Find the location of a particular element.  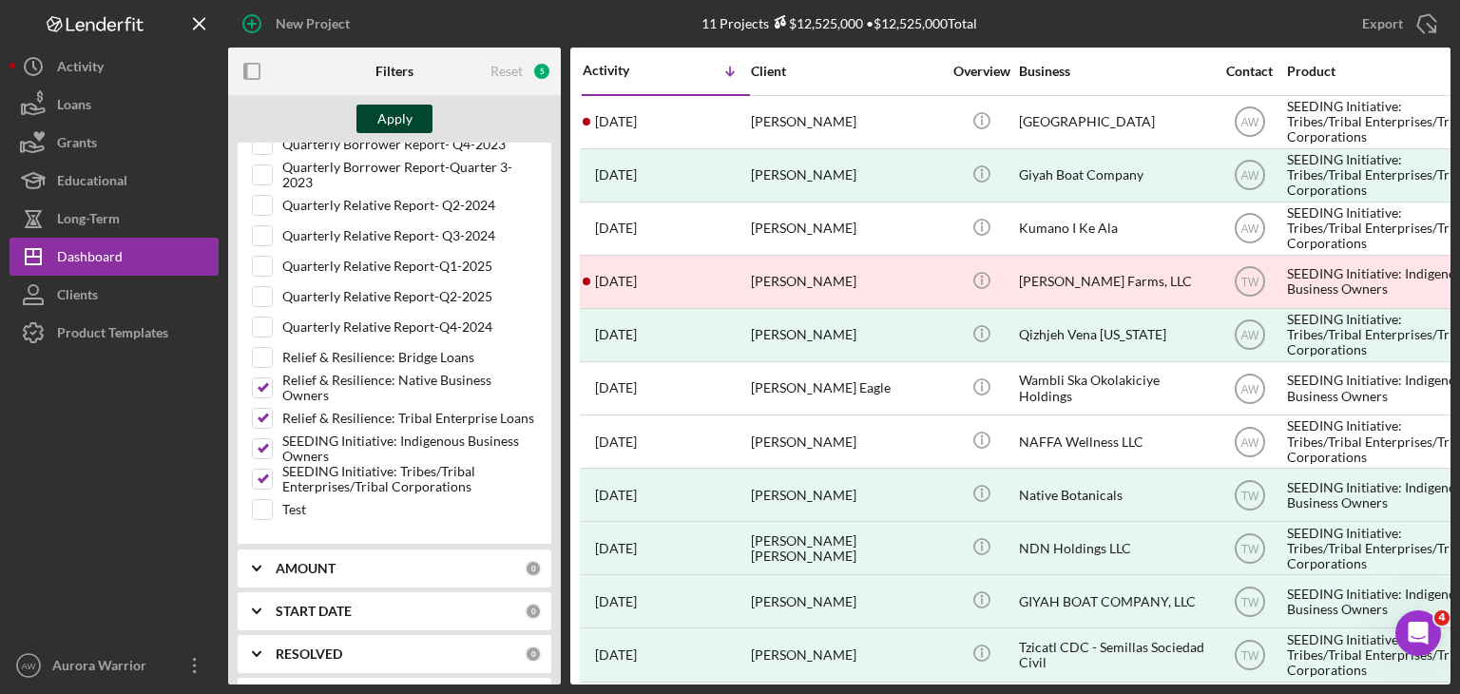

div: Long-Term is located at coordinates (88, 220).